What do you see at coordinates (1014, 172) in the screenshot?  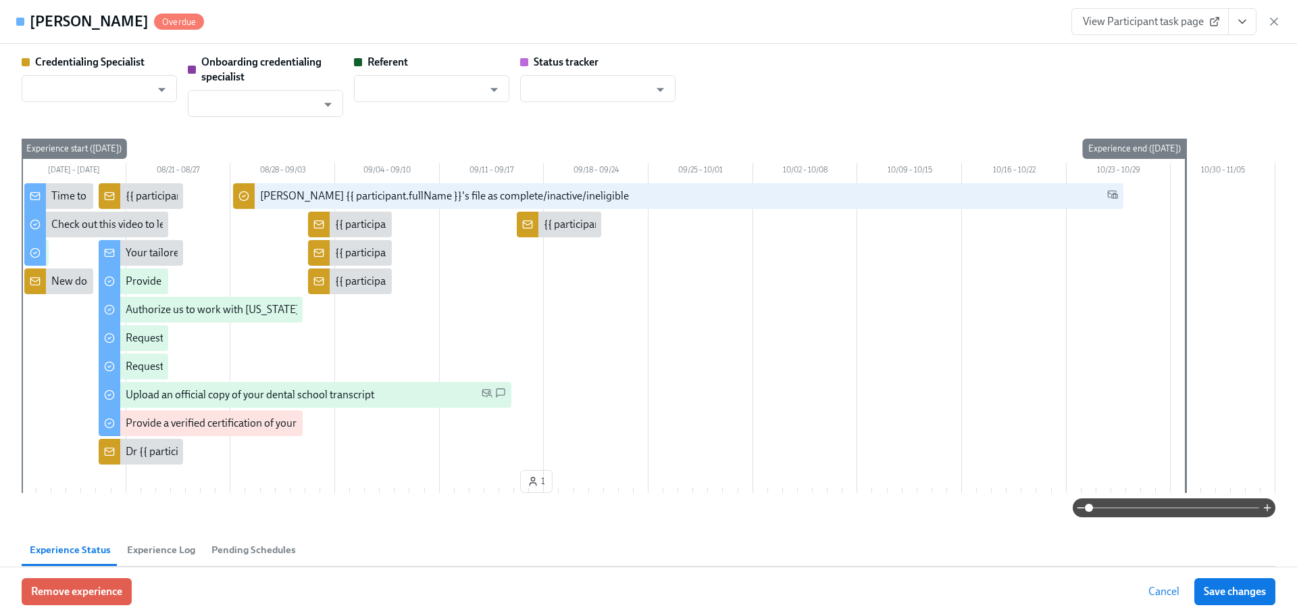 I see `div: 10/16 – 10/22` at bounding box center [1014, 172].